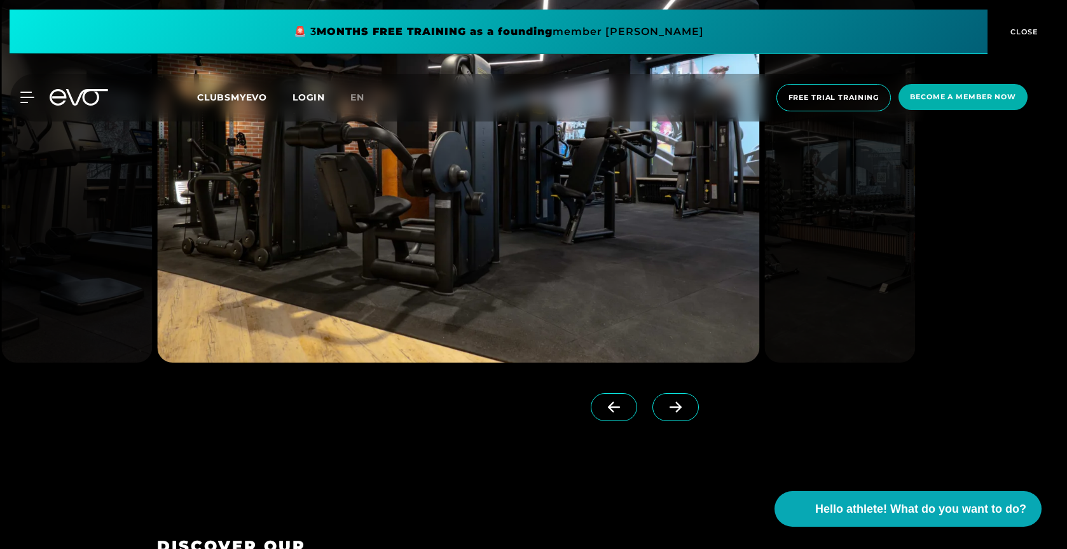 The height and width of the screenshot is (549, 1067). What do you see at coordinates (1022, 32) in the screenshot?
I see `span: CLOSE` at bounding box center [1022, 32].